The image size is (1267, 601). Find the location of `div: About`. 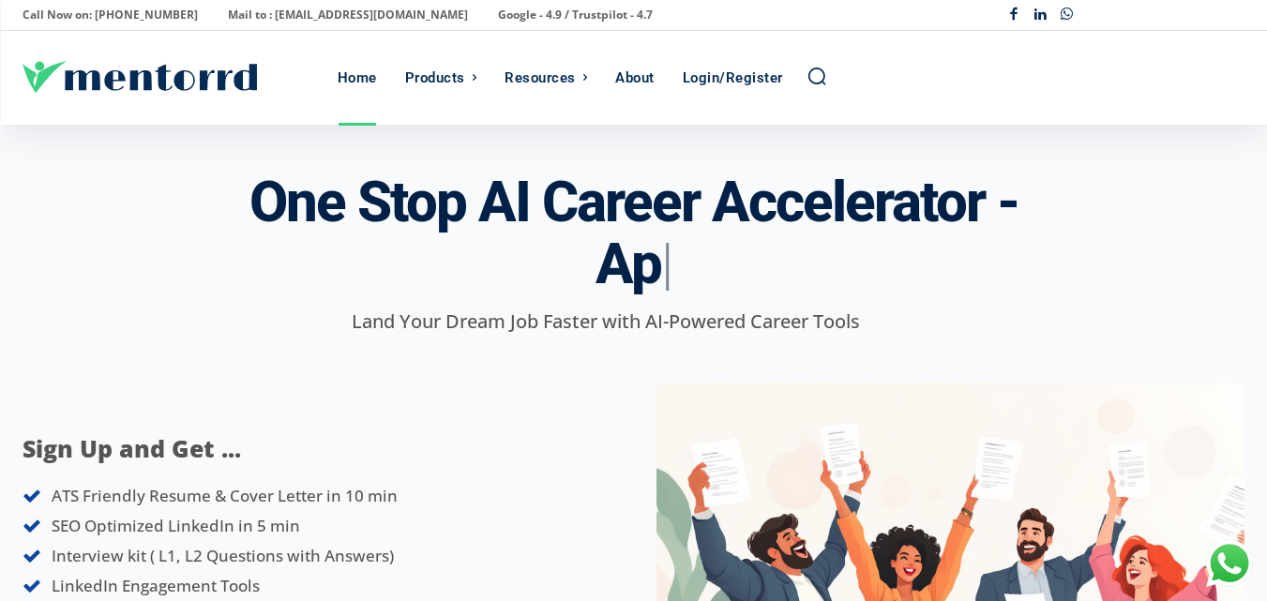

div: About is located at coordinates (635, 78).